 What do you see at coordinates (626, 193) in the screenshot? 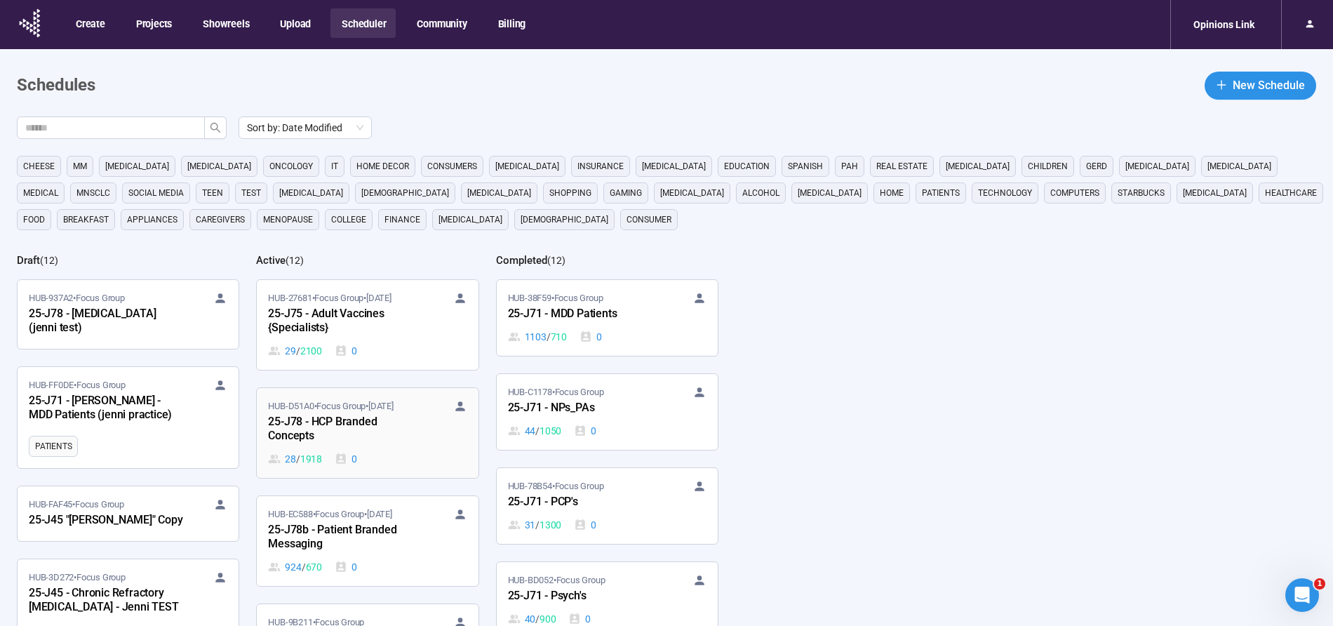
I see `span: gaming` at bounding box center [626, 193].